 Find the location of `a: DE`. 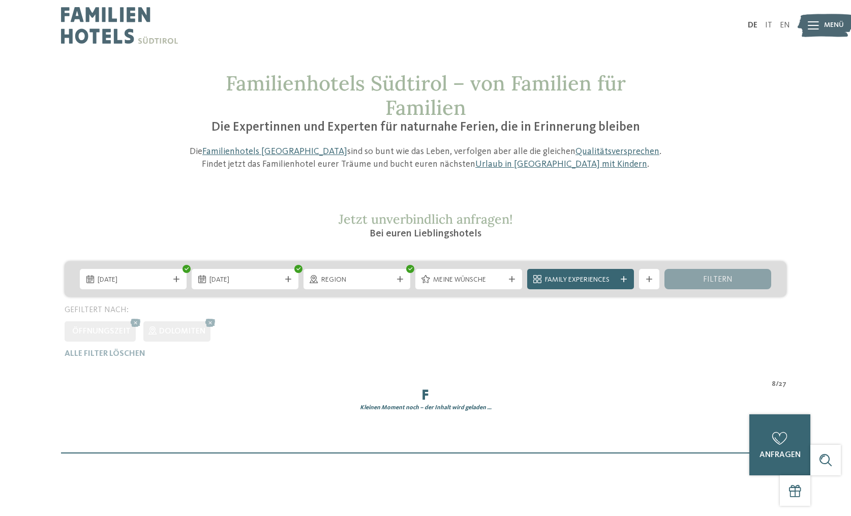

a: DE is located at coordinates (753, 25).